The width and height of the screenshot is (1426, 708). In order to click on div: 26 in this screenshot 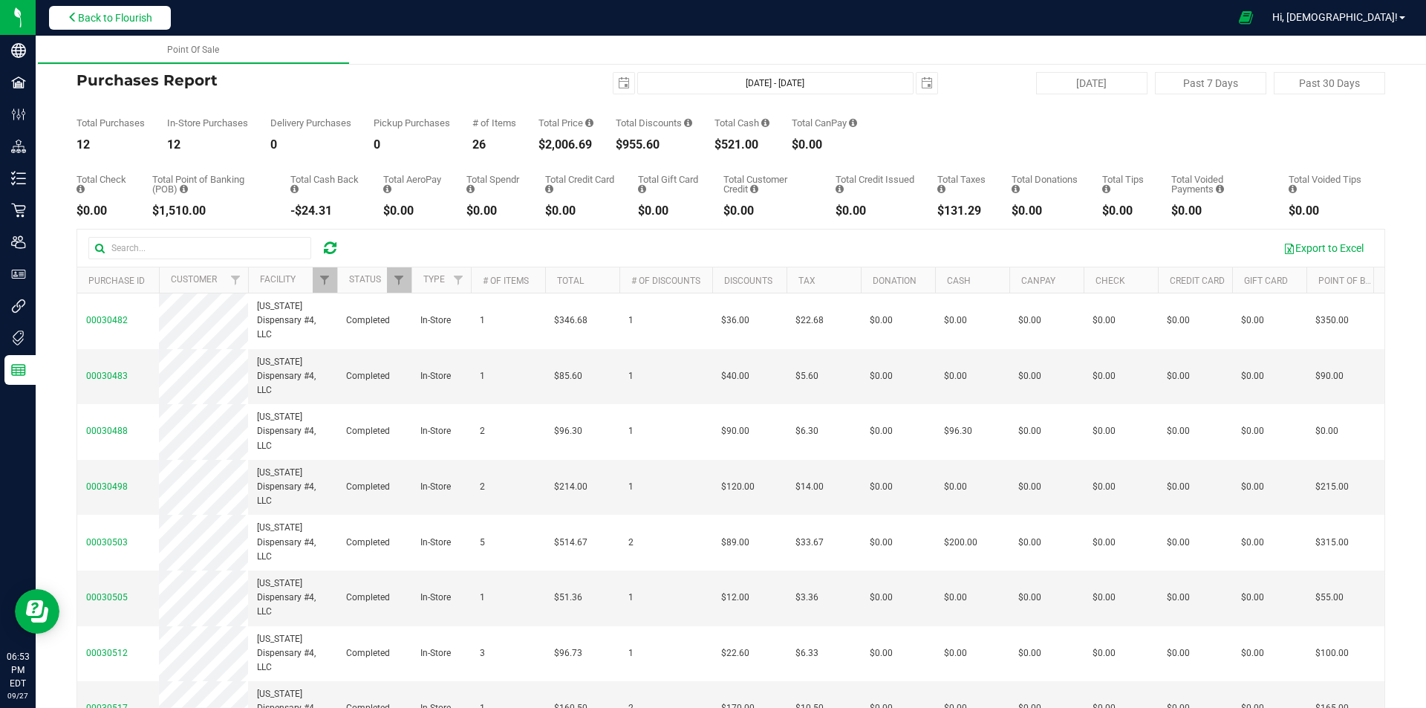, I will do `click(494, 145)`.